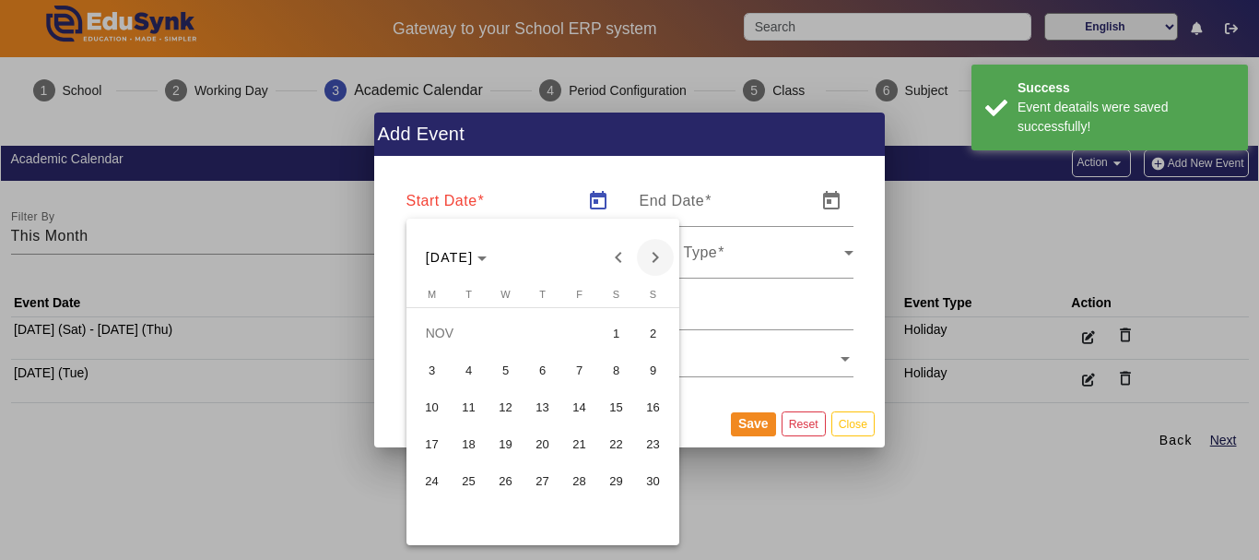 This screenshot has width=1259, height=560. What do you see at coordinates (469, 407) in the screenshot?
I see `span: 11` at bounding box center [469, 407].